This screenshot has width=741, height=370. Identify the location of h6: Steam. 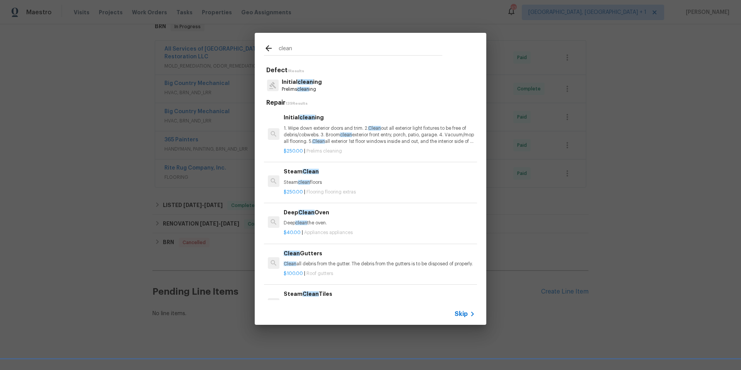
(379, 171).